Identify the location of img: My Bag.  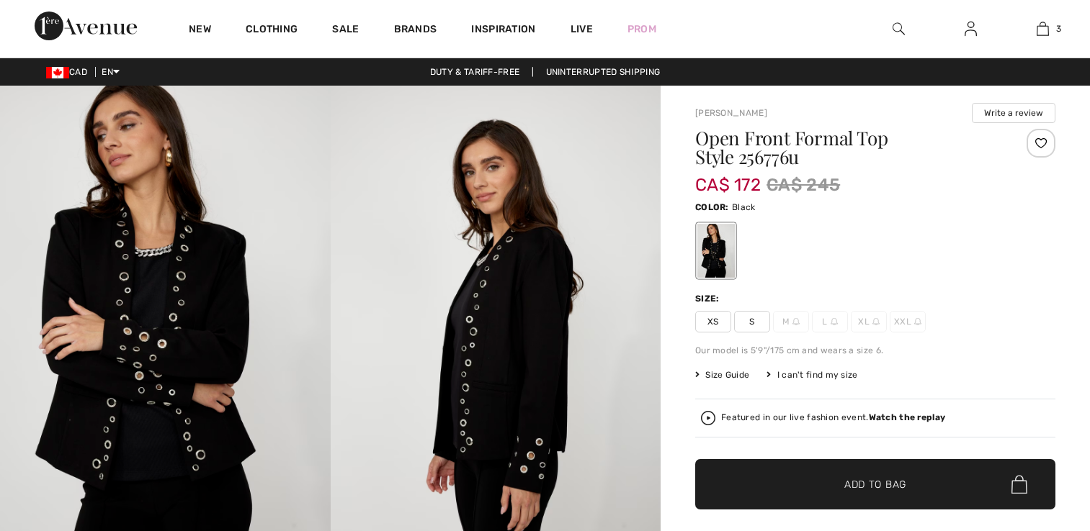
(1042, 29).